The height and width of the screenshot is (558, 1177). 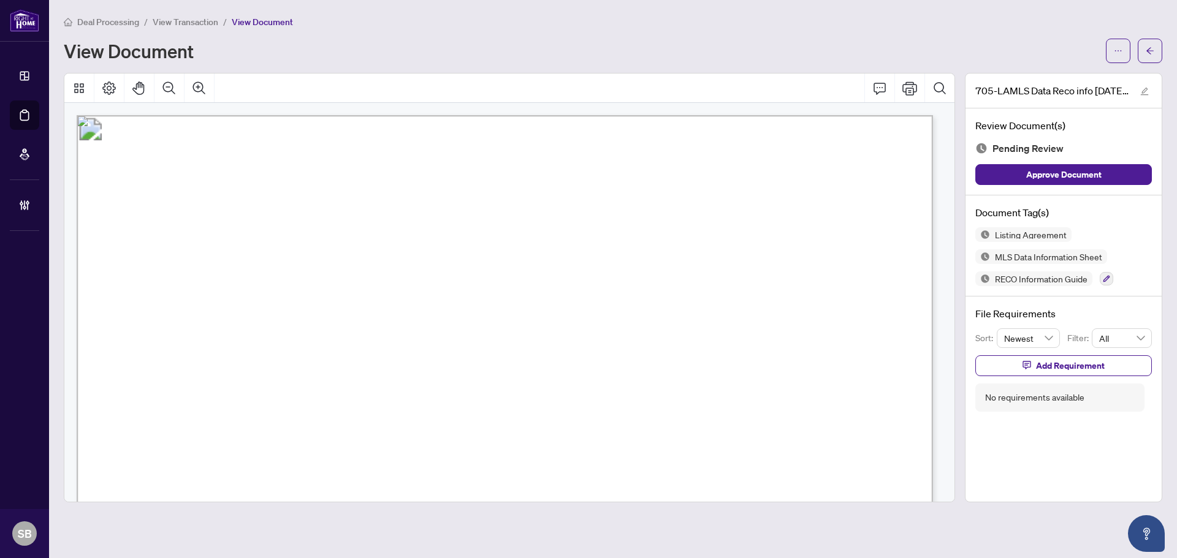 I want to click on img: logo, so click(x=25, y=20).